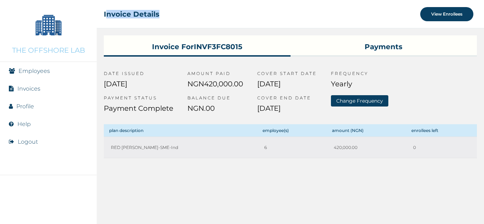  I want to click on p: COVER START DATE, so click(287, 75).